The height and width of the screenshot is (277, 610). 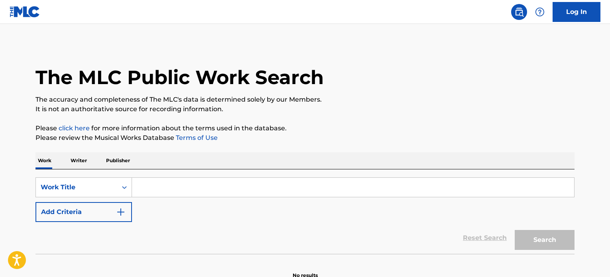 What do you see at coordinates (196, 138) in the screenshot?
I see `a: Terms of Use` at bounding box center [196, 138].